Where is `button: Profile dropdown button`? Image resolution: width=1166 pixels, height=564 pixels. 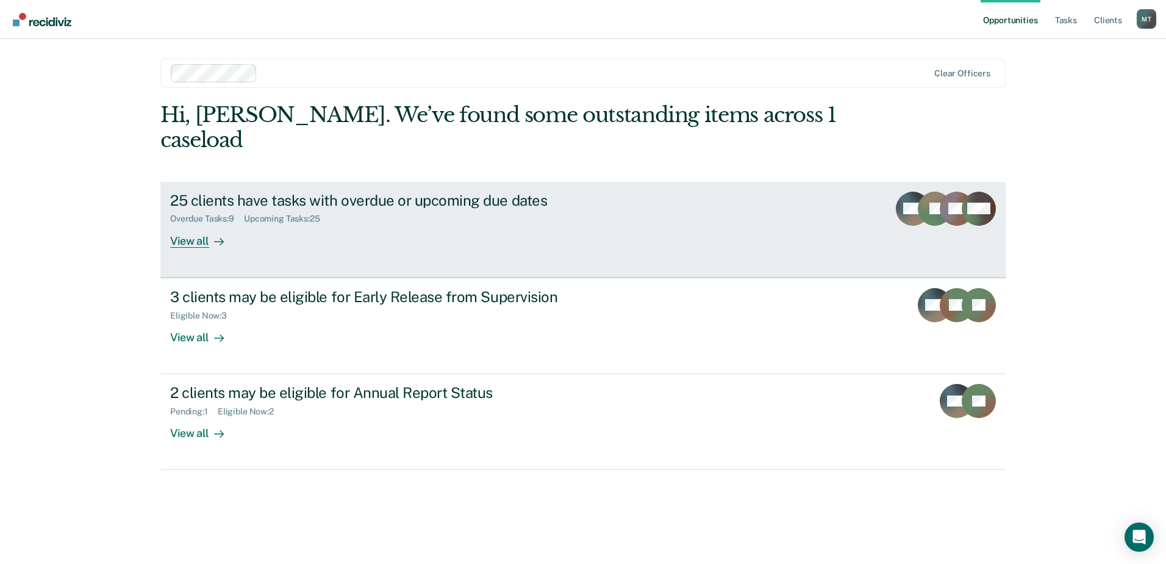 button: Profile dropdown button is located at coordinates (1147, 19).